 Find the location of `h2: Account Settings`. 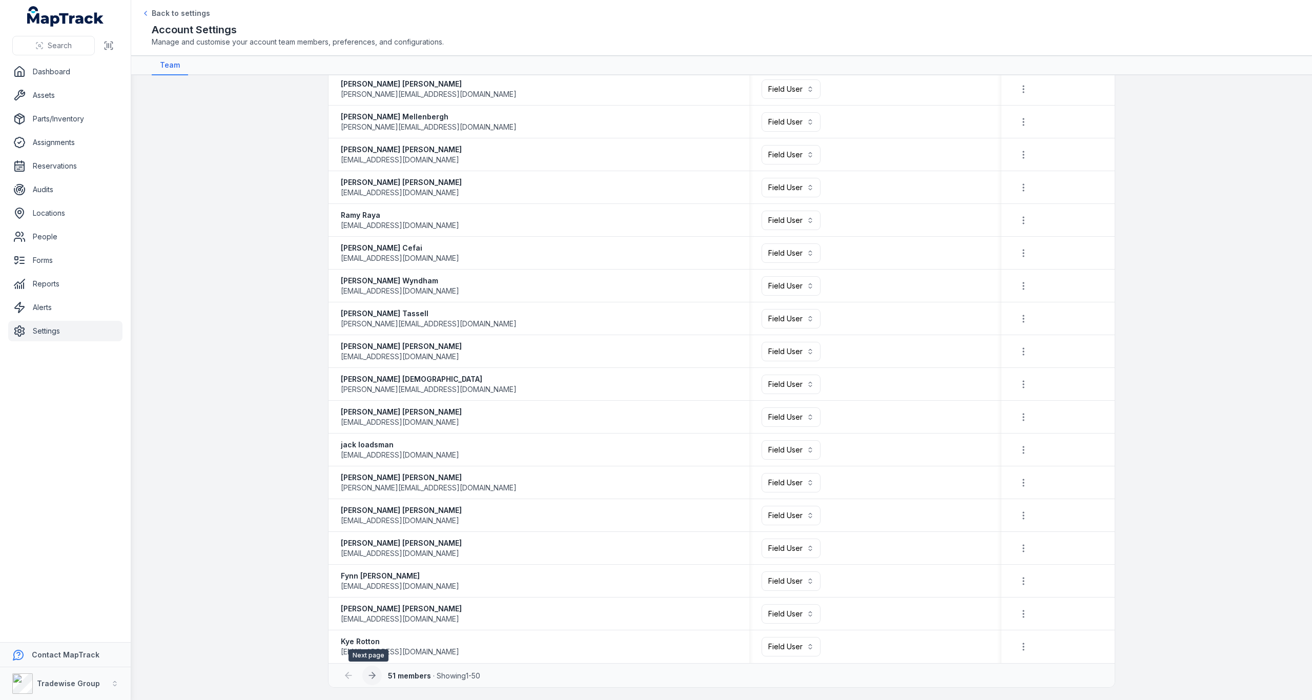

h2: Account Settings is located at coordinates (722, 30).